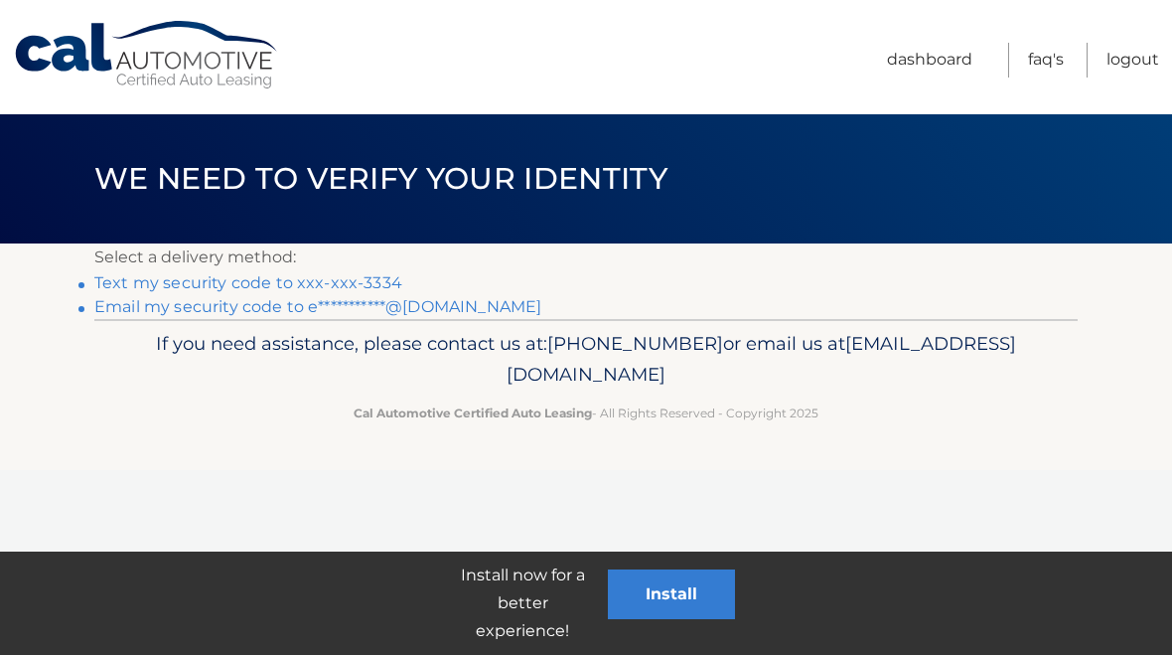 This screenshot has height=655, width=1172. I want to click on a: Cal Automotive, so click(147, 55).